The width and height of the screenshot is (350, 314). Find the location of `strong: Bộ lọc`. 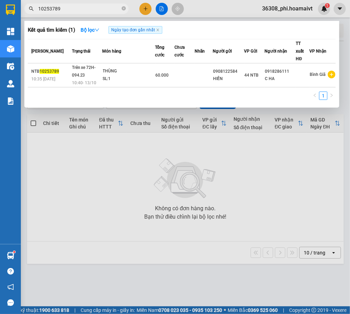

strong: Bộ lọc is located at coordinates (90, 30).